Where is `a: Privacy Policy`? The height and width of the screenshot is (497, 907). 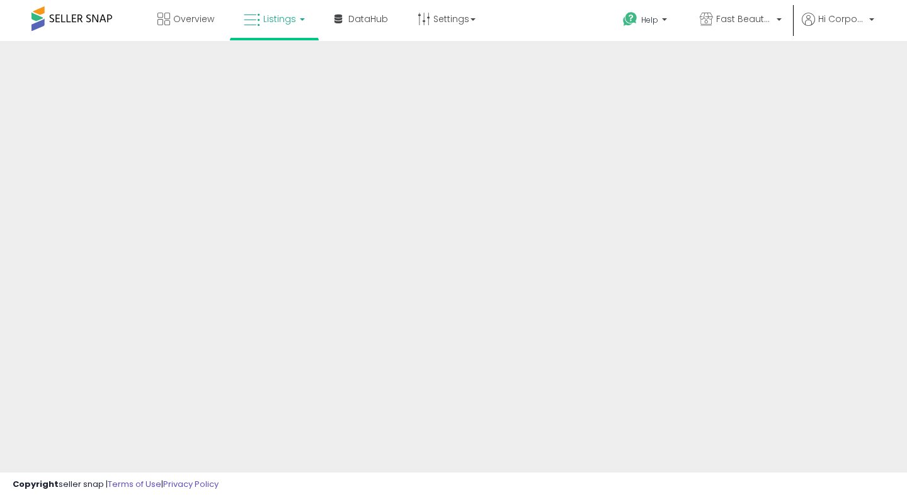
a: Privacy Policy is located at coordinates (191, 483).